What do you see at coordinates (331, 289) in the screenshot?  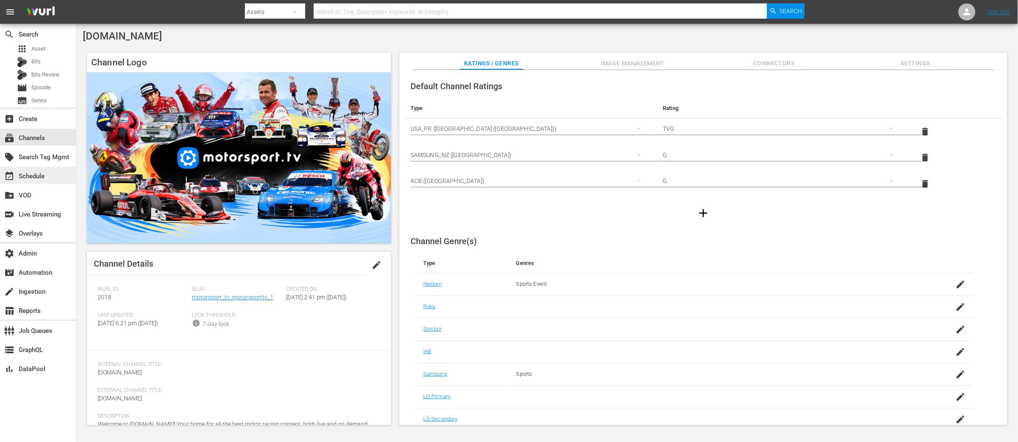 I see `span: Created On:` at bounding box center [331, 289].